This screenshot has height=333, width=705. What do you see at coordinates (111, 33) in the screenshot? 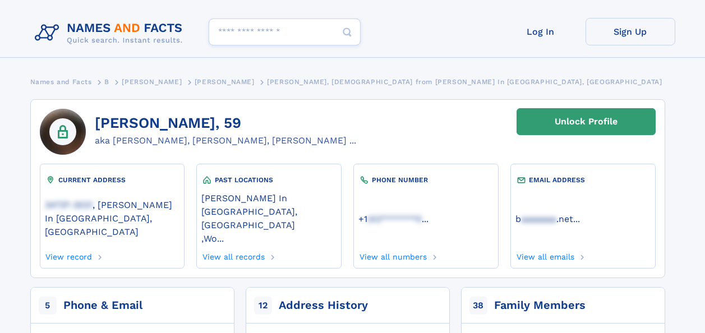
I see `img: Logo Names and Facts` at bounding box center [111, 33].